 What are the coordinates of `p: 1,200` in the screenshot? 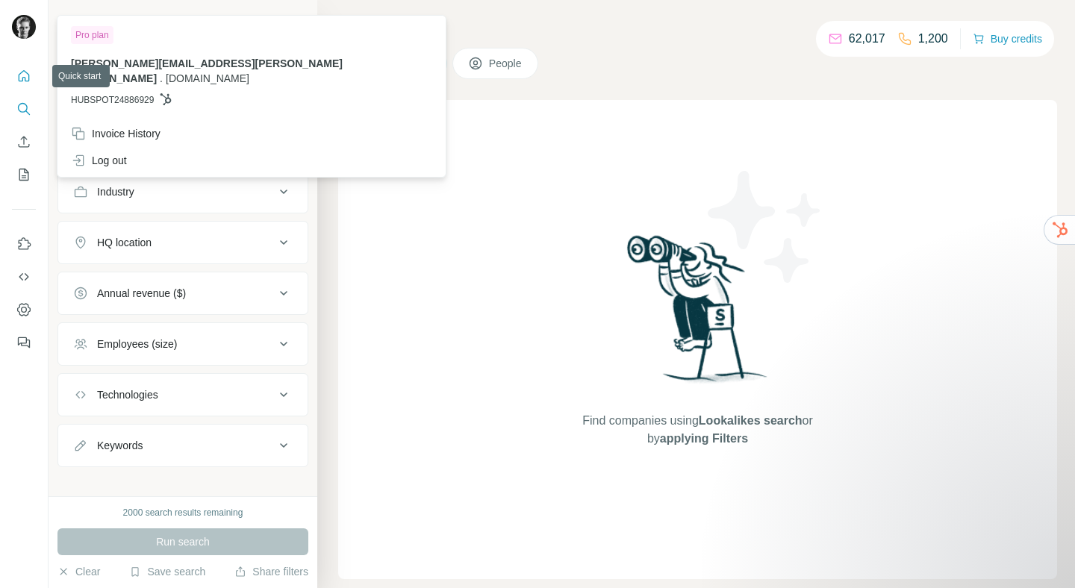 It's located at (933, 39).